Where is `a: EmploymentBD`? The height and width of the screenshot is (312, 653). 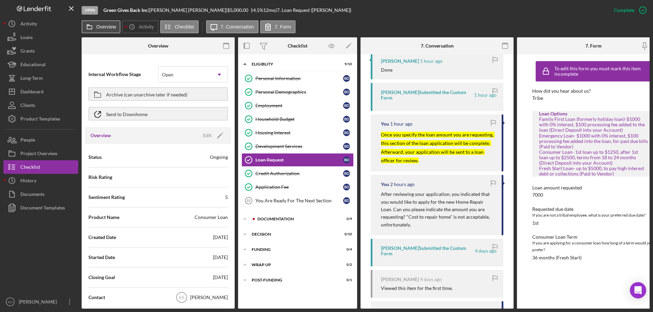
a: EmploymentBD is located at coordinates (297, 106).